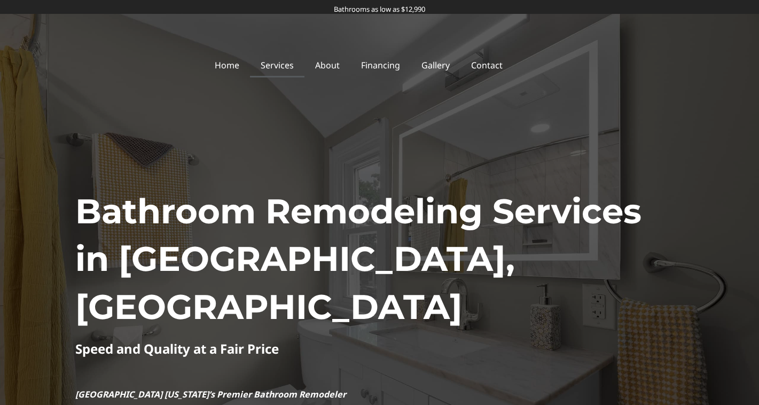 The image size is (759, 405). I want to click on a: Home, so click(227, 65).